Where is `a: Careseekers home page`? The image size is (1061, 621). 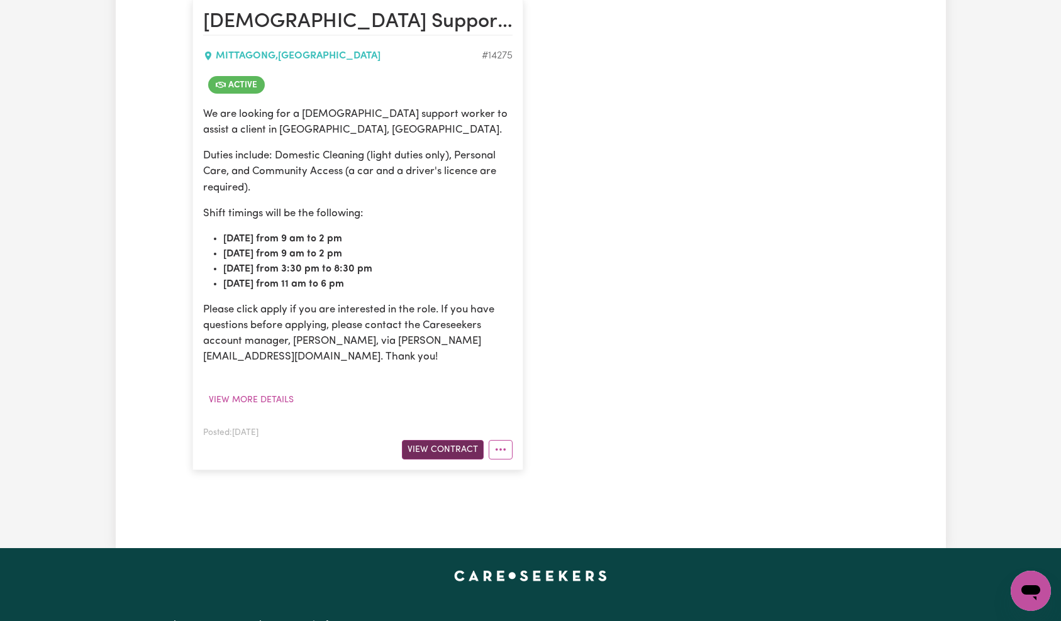 a: Careseekers home page is located at coordinates (530, 576).